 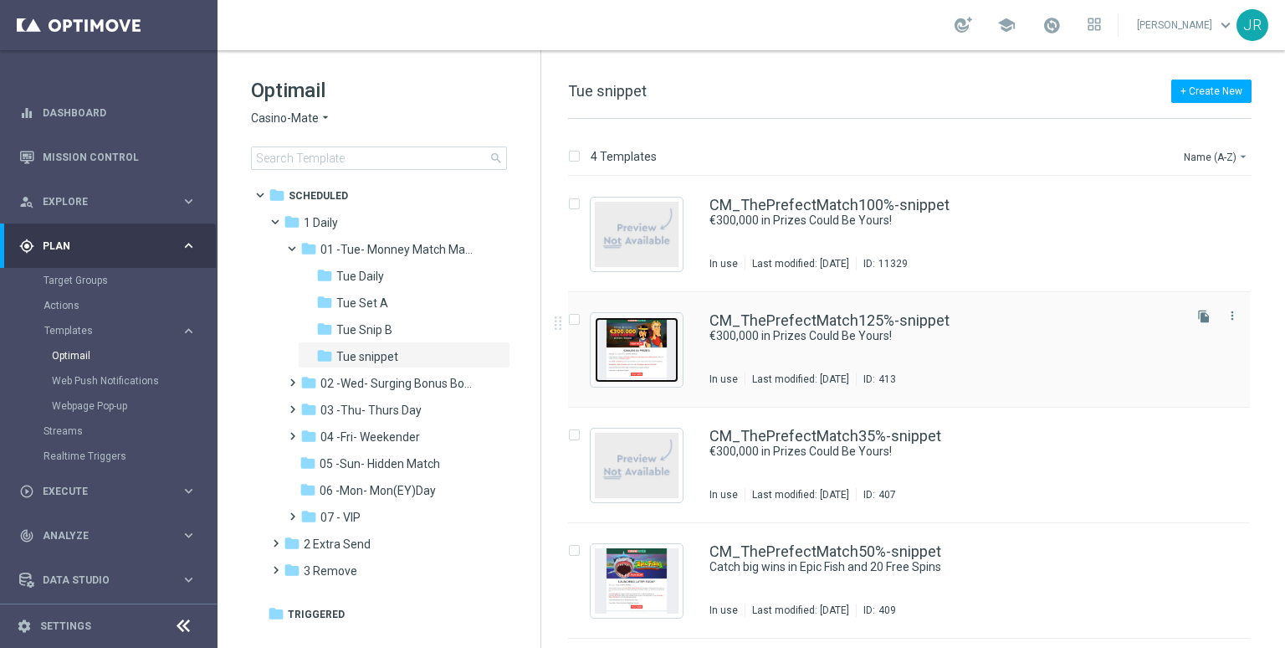 I want to click on a: Catch big wins in Epic Fish and 20 Free Spins, so click(x=925, y=566).